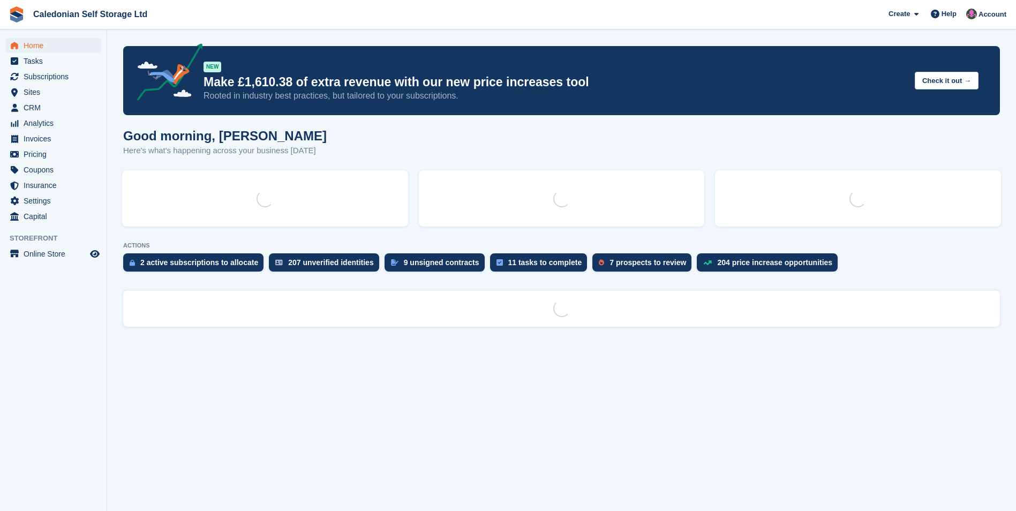 The image size is (1016, 511). Describe the element at coordinates (56, 46) in the screenshot. I see `span: Home` at that location.